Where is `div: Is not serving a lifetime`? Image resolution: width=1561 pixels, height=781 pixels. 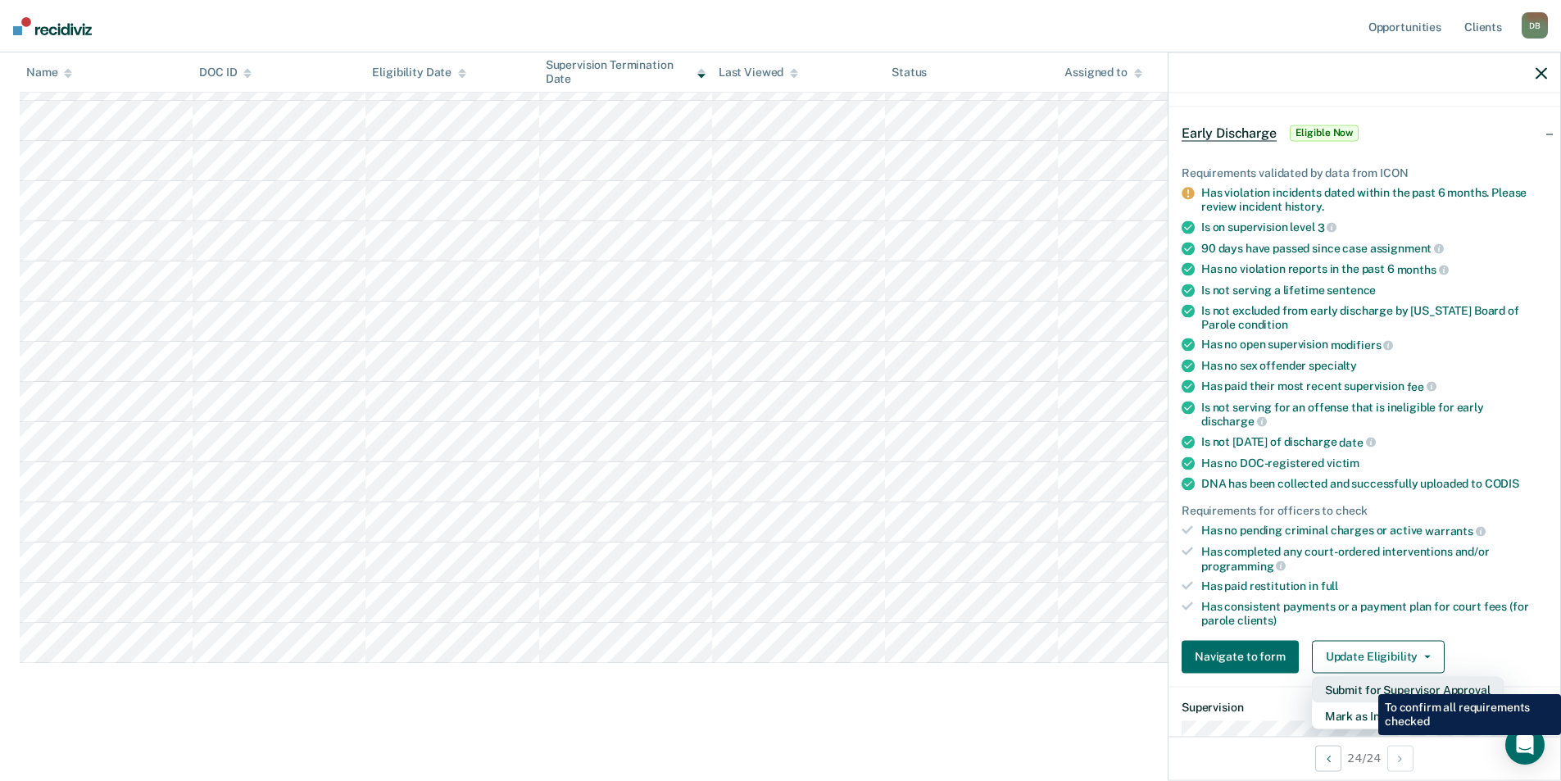
div: Is not serving a lifetime is located at coordinates (1374, 289).